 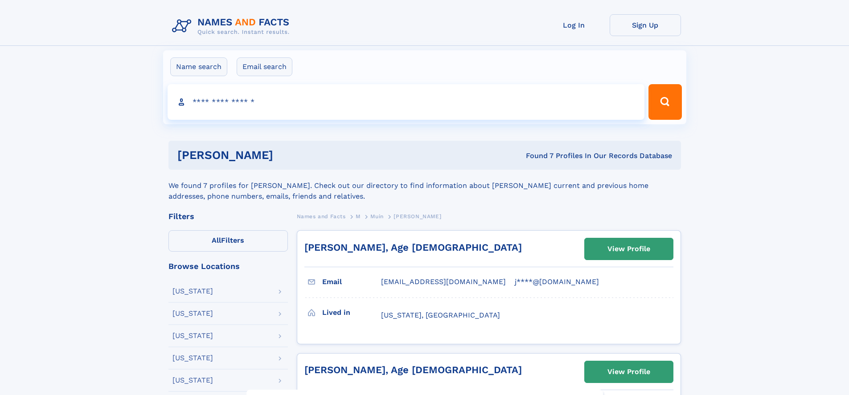 What do you see at coordinates (264, 67) in the screenshot?
I see `label: Email search` at bounding box center [264, 67].